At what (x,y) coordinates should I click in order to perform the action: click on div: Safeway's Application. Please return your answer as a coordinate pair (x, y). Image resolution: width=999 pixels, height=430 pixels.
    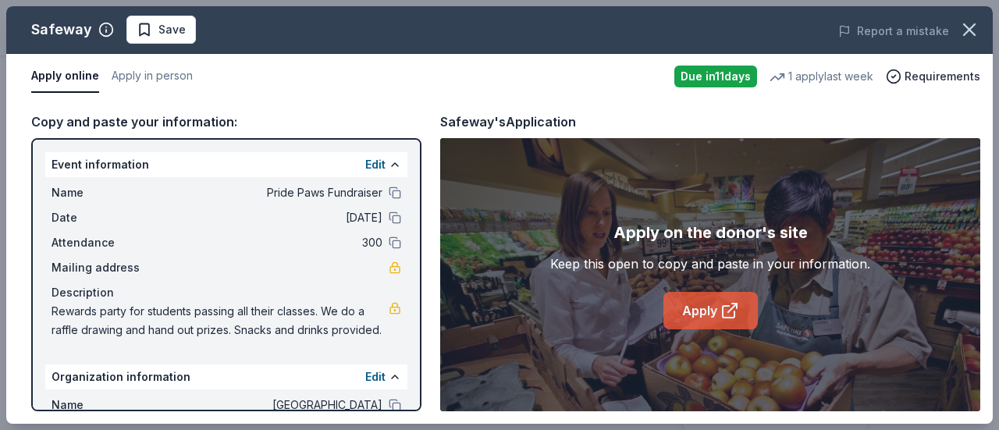
    Looking at the image, I should click on (508, 122).